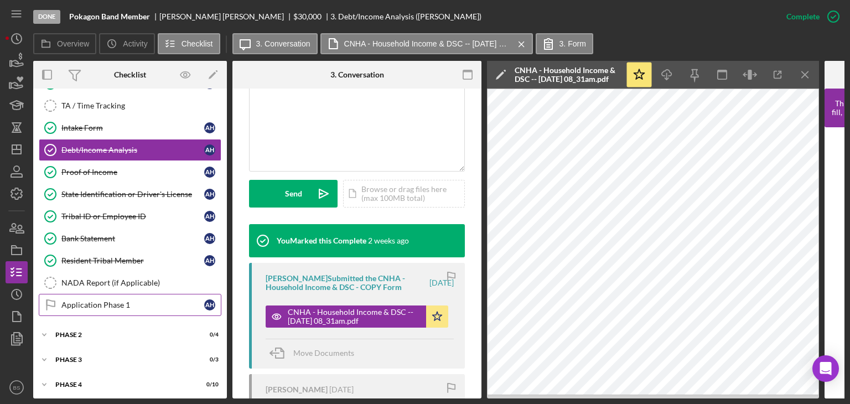  Describe the element at coordinates (123, 335) in the screenshot. I see `div: Phase 2` at that location.